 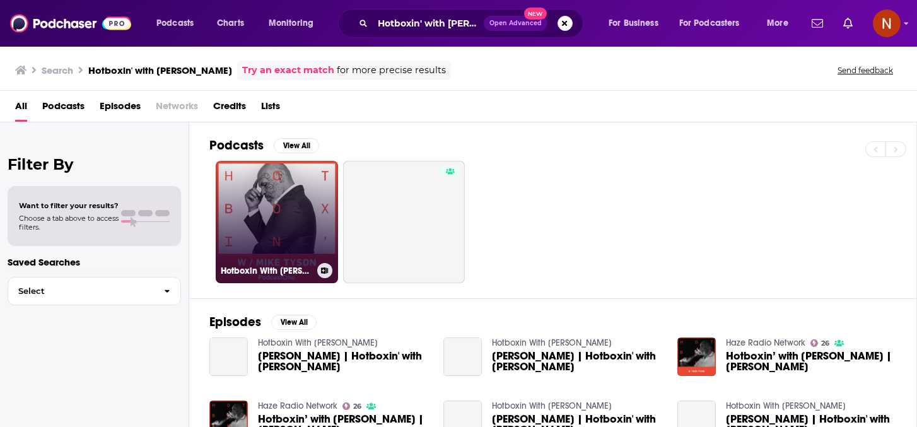 I want to click on button: Show profile menu, so click(x=886, y=23).